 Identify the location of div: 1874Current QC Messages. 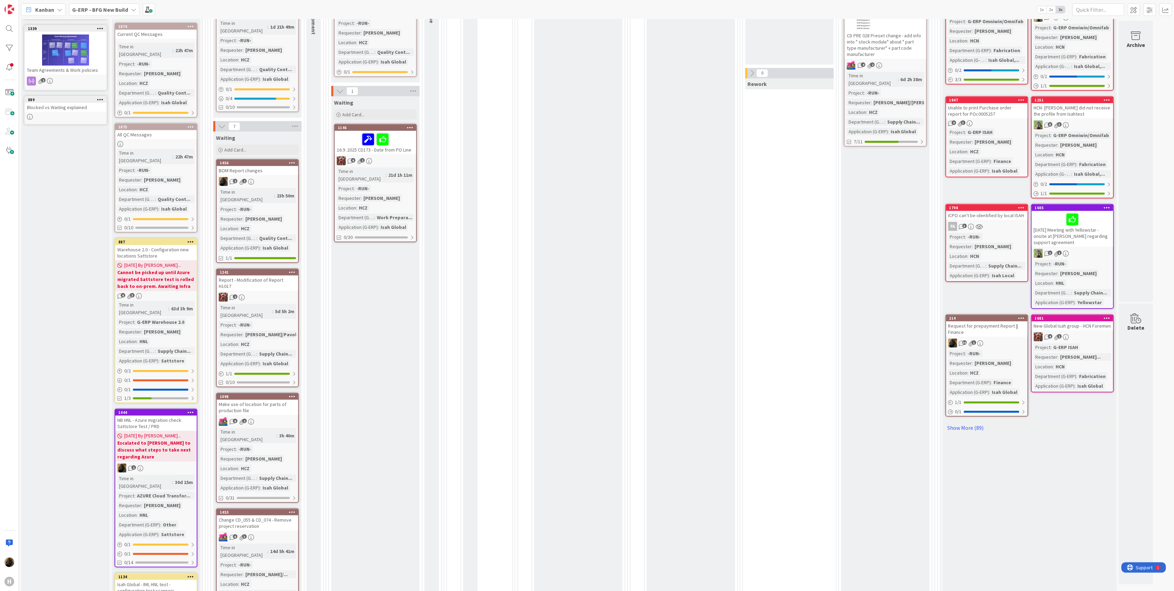
(156, 31).